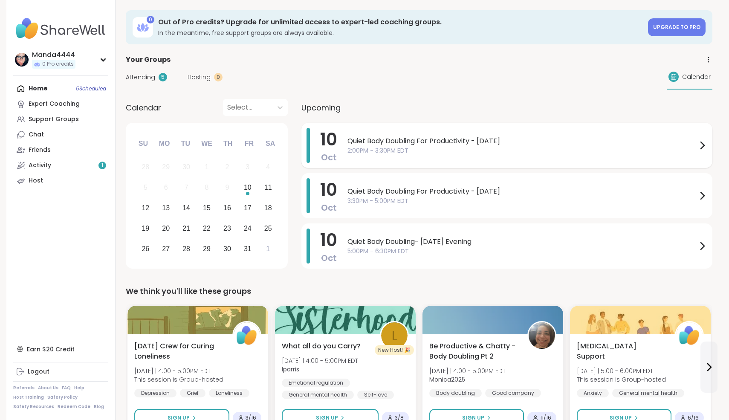 The image size is (729, 420). I want to click on div: Fr, so click(249, 144).